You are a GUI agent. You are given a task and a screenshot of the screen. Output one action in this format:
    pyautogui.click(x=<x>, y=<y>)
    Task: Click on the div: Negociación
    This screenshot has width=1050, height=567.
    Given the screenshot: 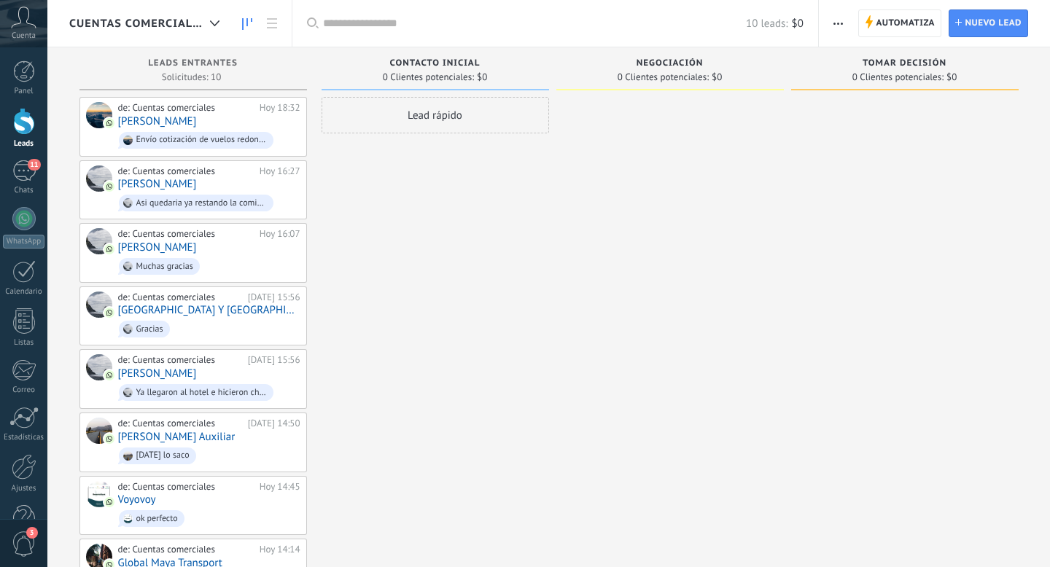 What is the action you would take?
    pyautogui.click(x=670, y=64)
    